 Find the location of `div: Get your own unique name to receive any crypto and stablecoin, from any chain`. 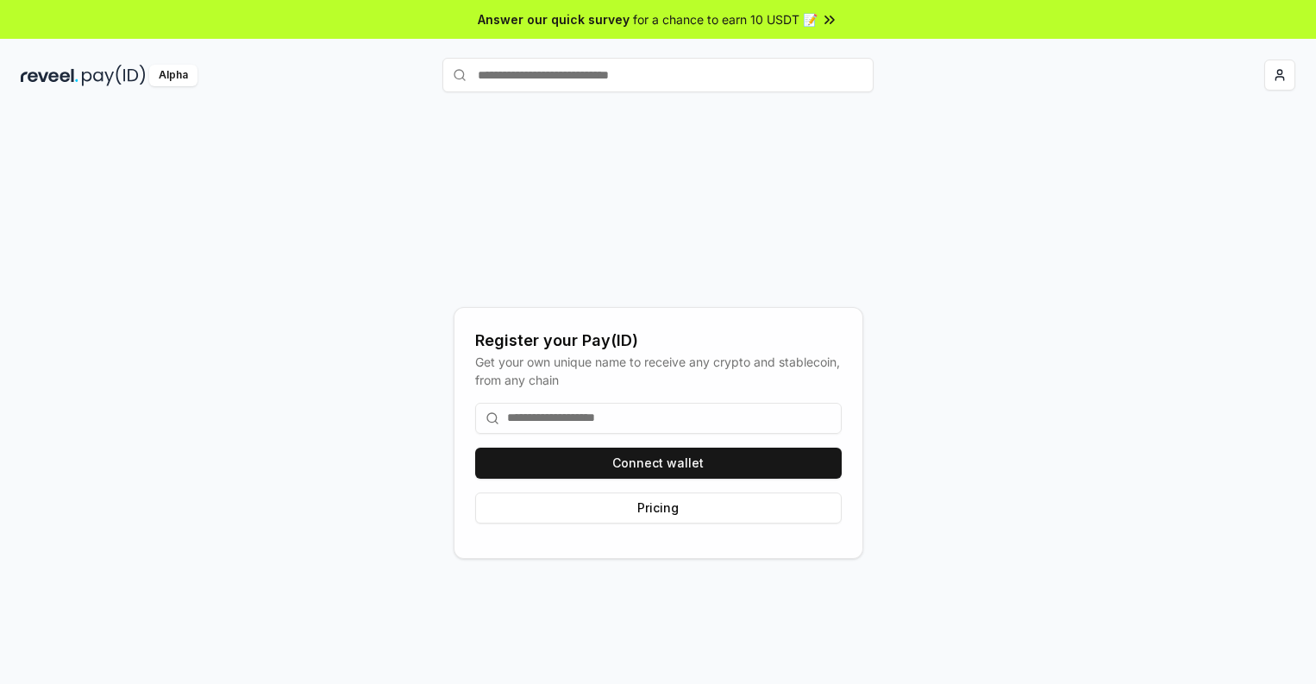

div: Get your own unique name to receive any crypto and stablecoin, from any chain is located at coordinates (658, 371).